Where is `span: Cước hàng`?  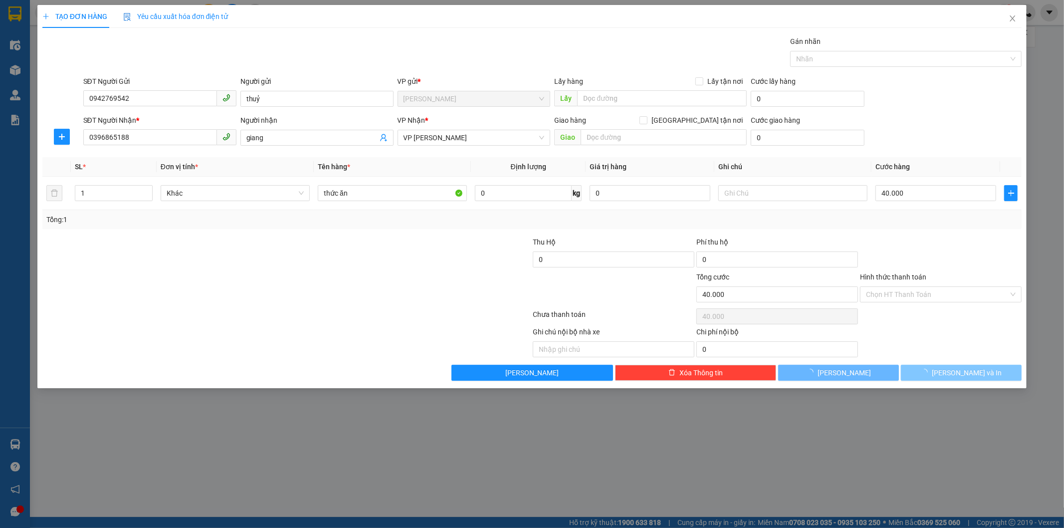
span: Cước hàng is located at coordinates (892, 167).